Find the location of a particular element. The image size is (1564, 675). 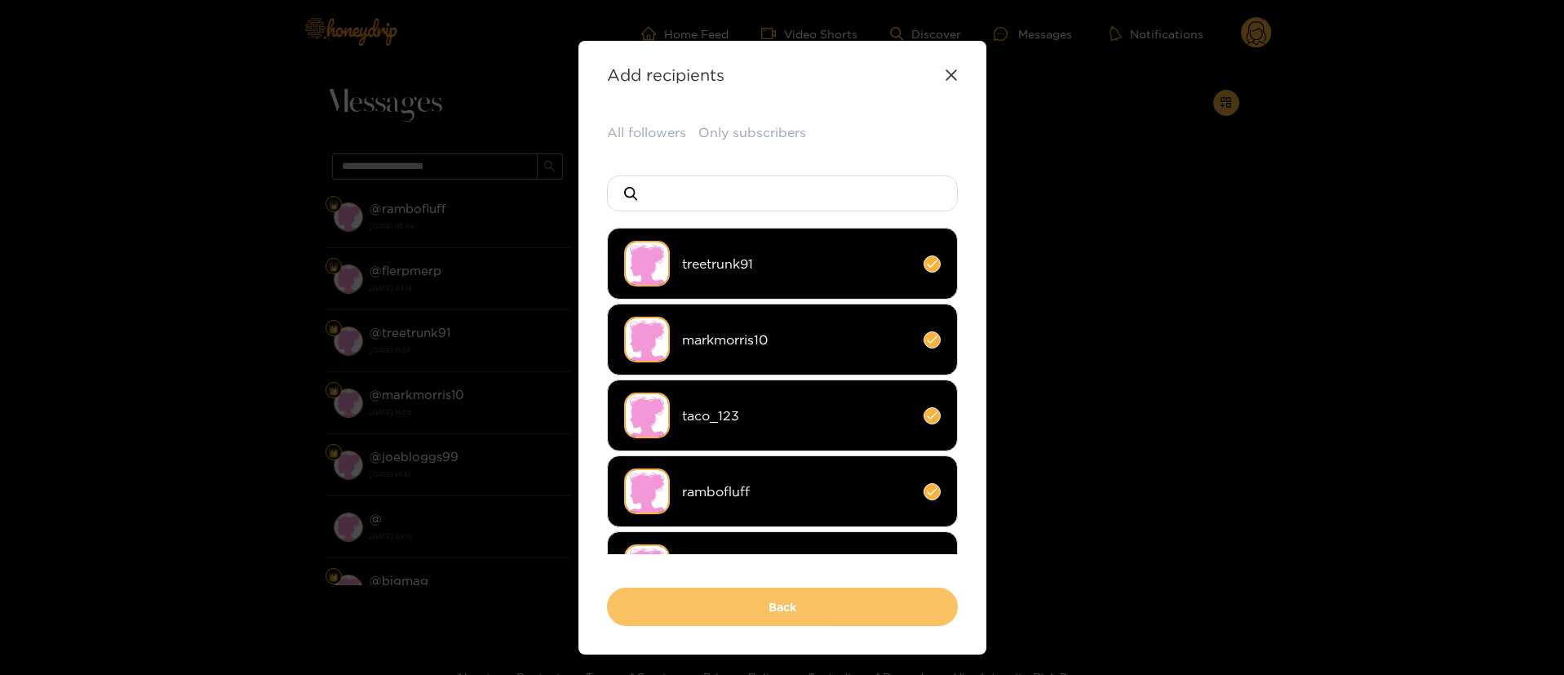

span: markmorris10 is located at coordinates (796, 339).